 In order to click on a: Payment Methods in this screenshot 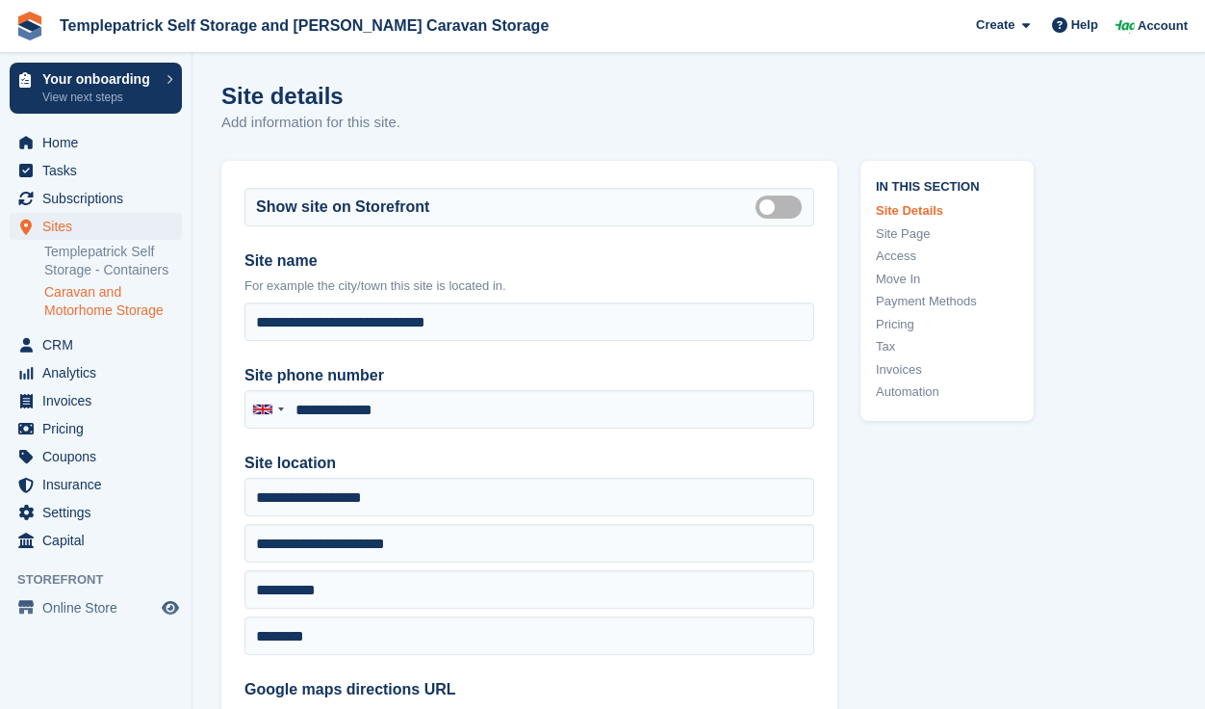, I will do `click(947, 301)`.